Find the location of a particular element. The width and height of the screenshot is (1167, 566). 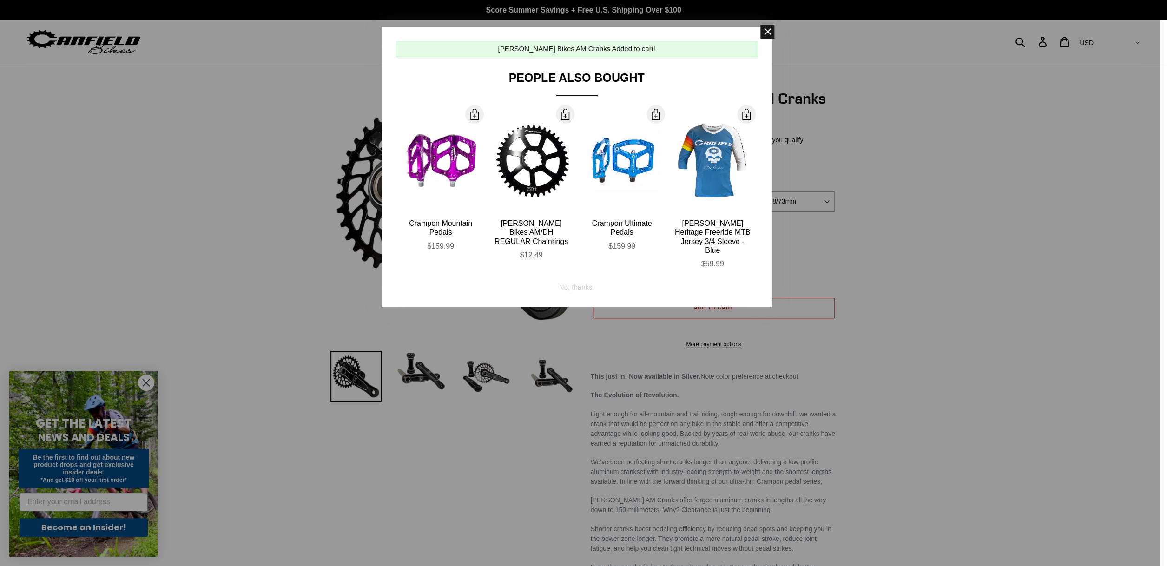

img: Canfield-Hertiage-Jersey-Blue-Front_large.jpg is located at coordinates (713, 161).